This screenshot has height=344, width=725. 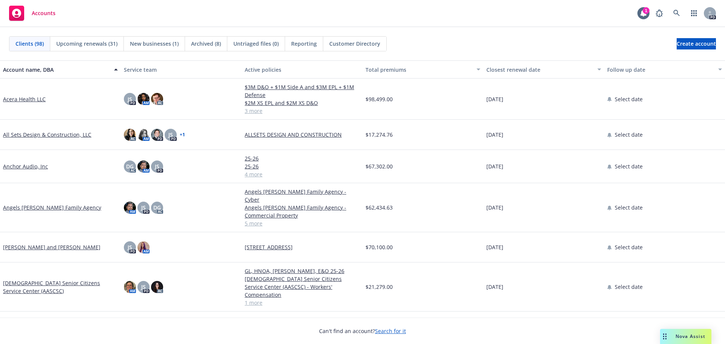 What do you see at coordinates (154, 43) in the screenshot?
I see `span: New businesses (1)` at bounding box center [154, 43].